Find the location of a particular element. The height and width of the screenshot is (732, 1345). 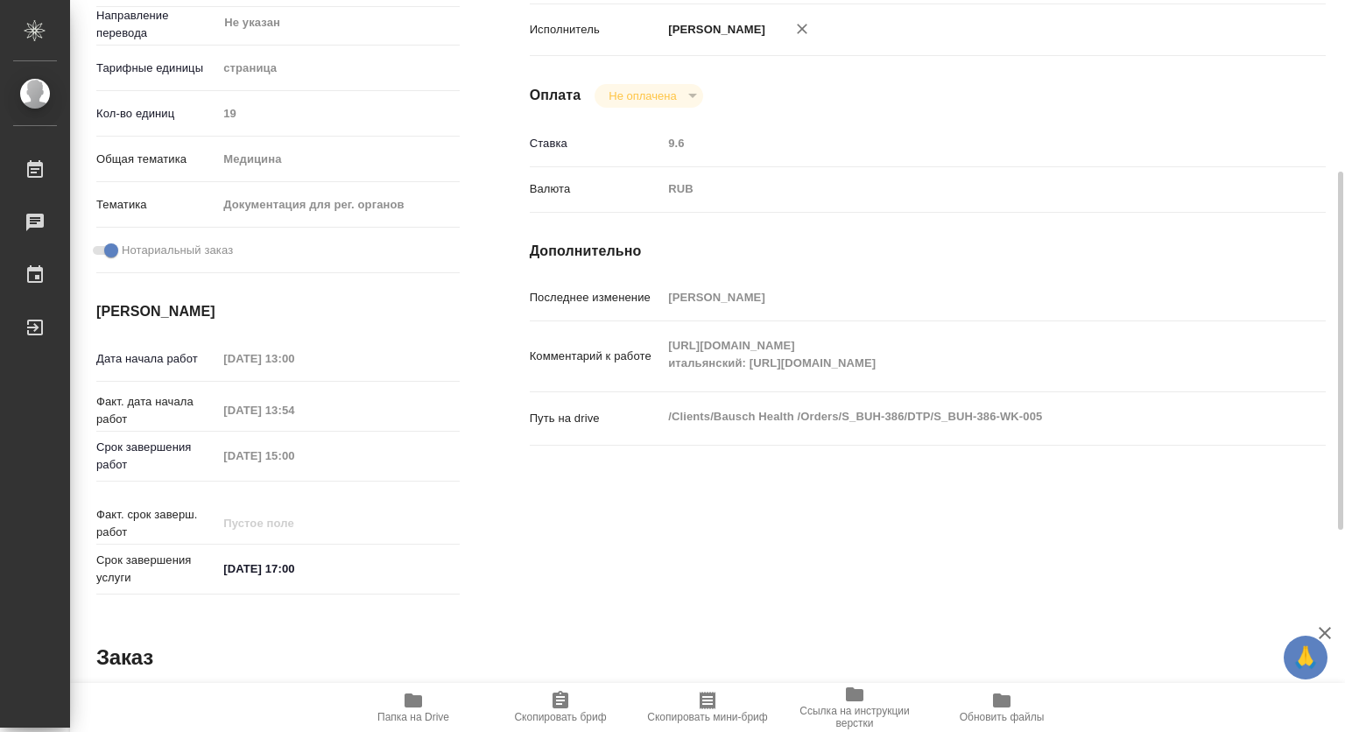

p: Тематика is located at coordinates (157, 205).